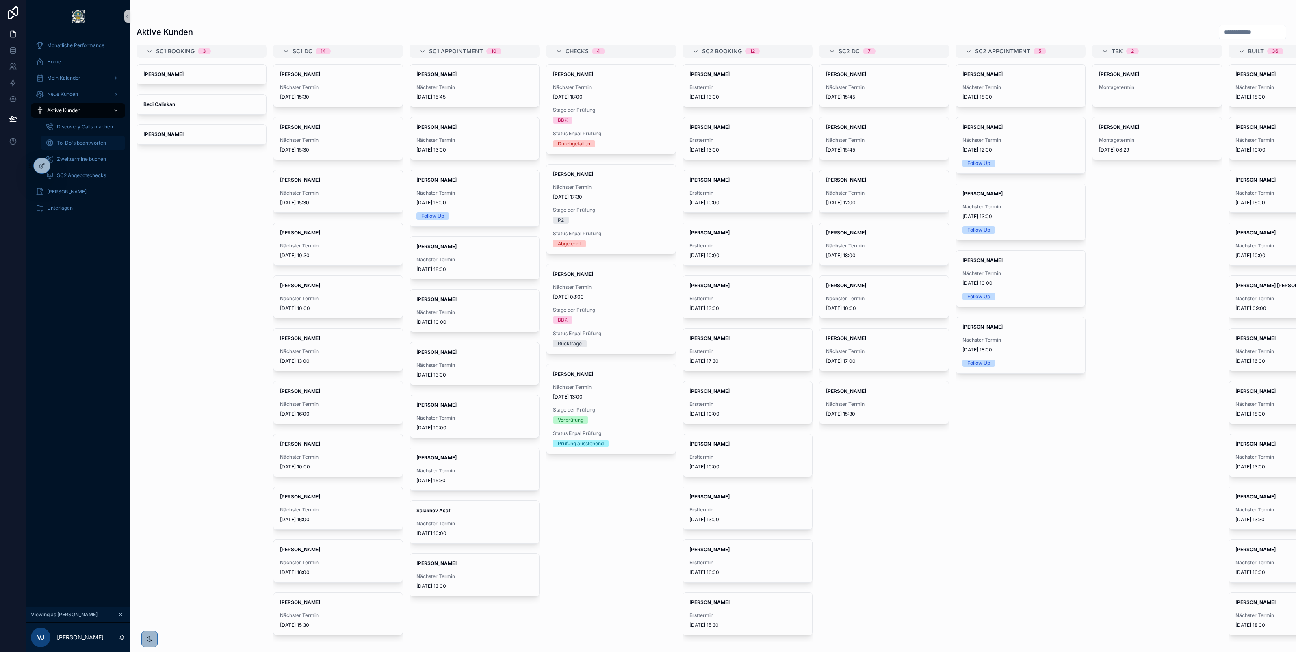  Describe the element at coordinates (78, 94) in the screenshot. I see `a: Neue Kunden` at that location.